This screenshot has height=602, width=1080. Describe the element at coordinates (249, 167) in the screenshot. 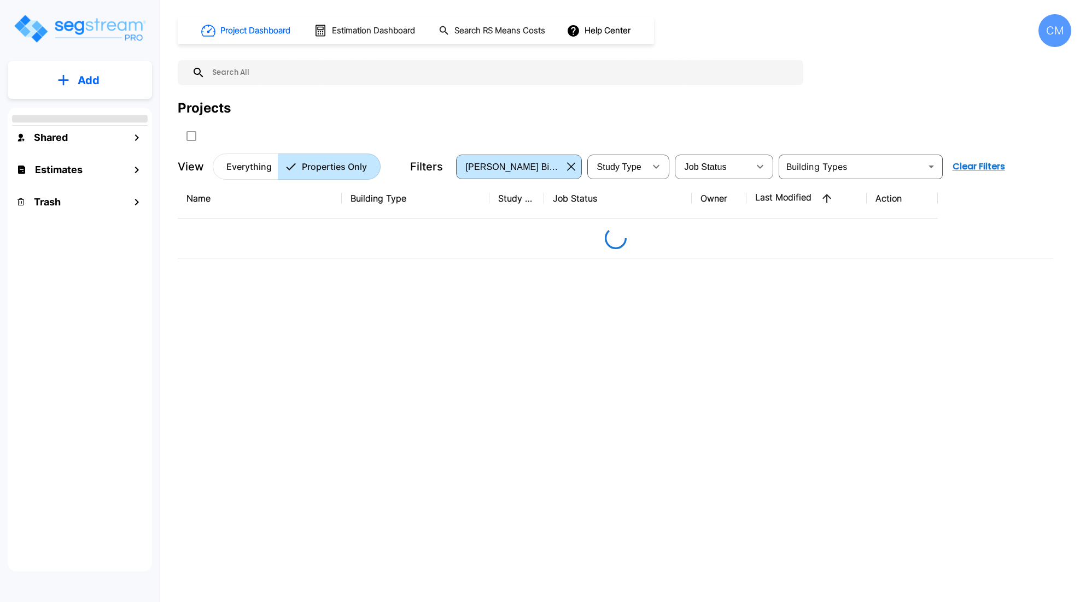

I see `p: Everything` at that location.